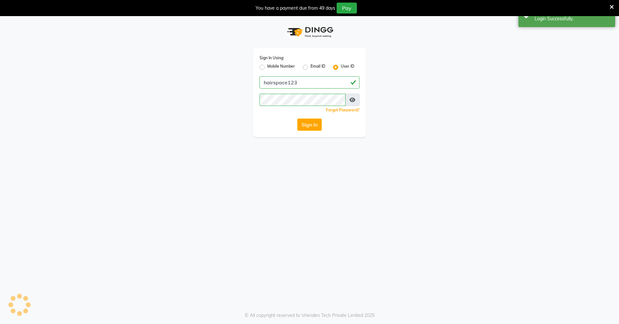 Image resolution: width=619 pixels, height=324 pixels. Describe the element at coordinates (272, 58) in the screenshot. I see `label: Sign In Using:` at that location.